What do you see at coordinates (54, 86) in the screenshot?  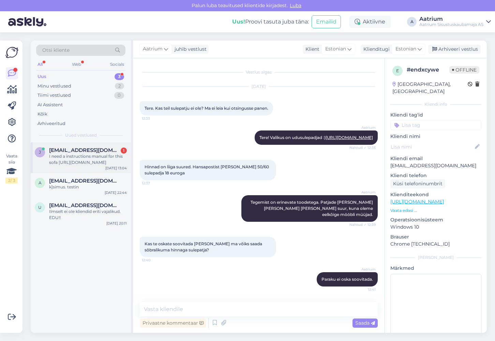 I see `div: Minu vestlused` at bounding box center [54, 86].